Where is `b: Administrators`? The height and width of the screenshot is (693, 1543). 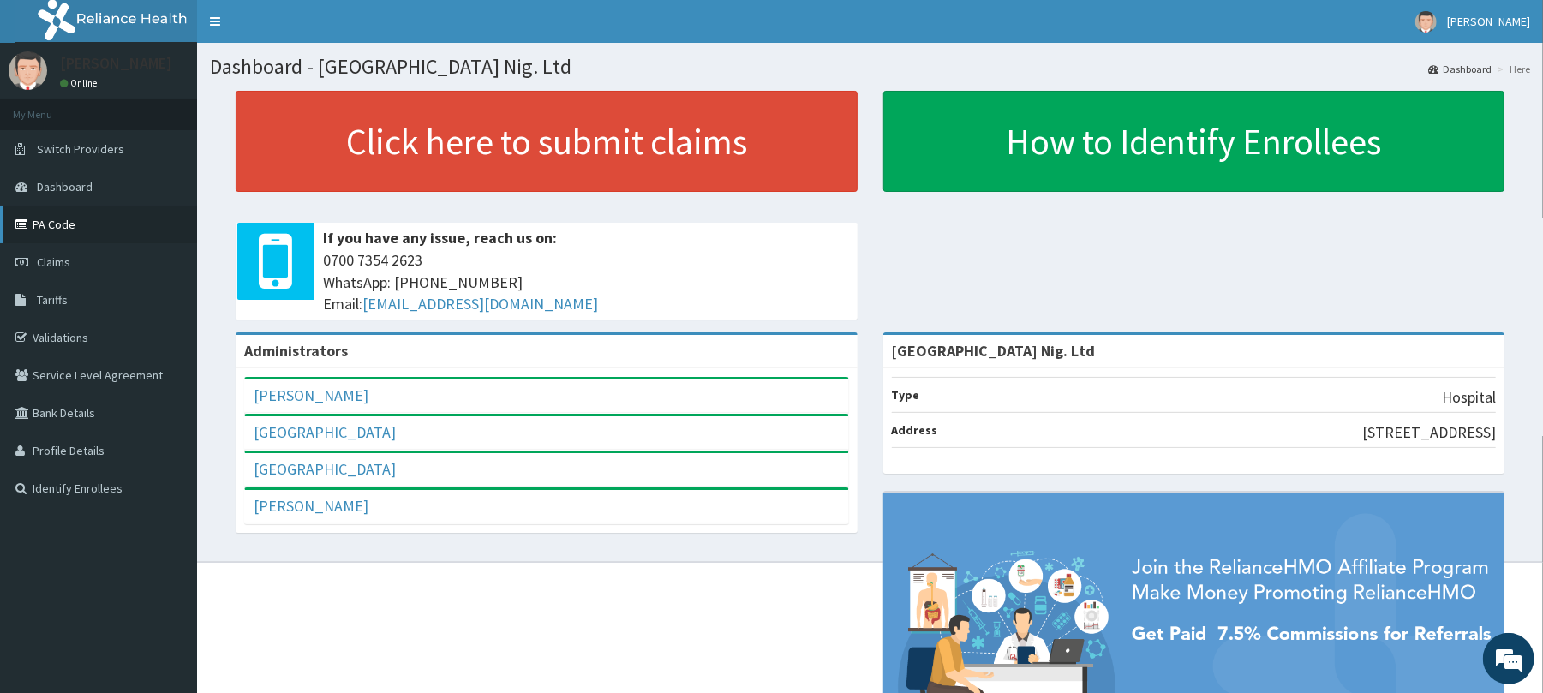
b: Administrators is located at coordinates (296, 350).